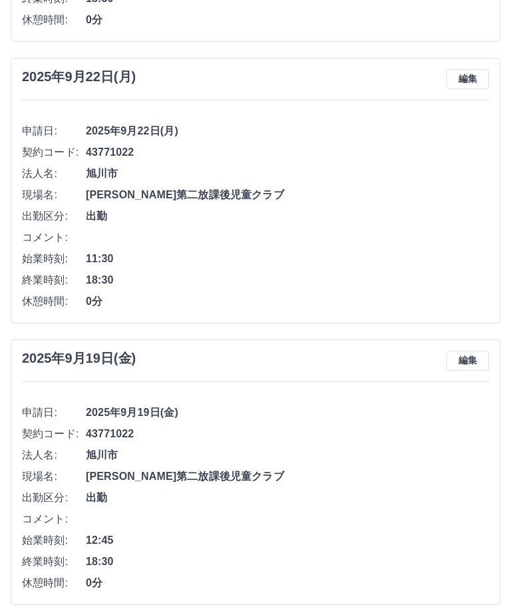 The width and height of the screenshot is (511, 613). Describe the element at coordinates (287, 412) in the screenshot. I see `span: 2025年9月19日(金)` at that location.